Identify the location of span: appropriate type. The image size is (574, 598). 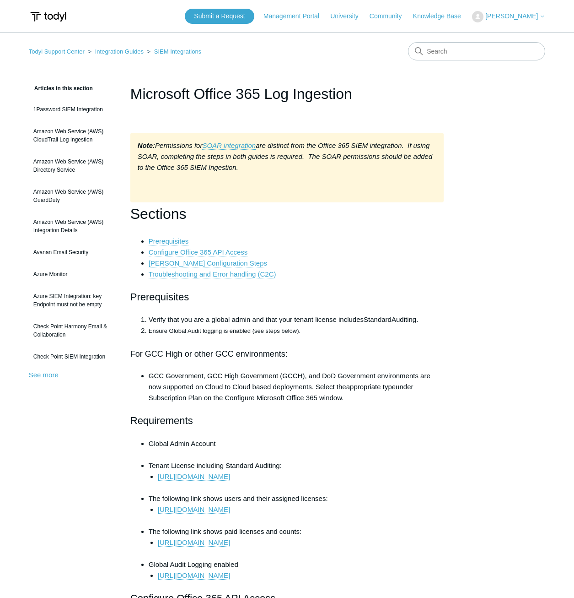
(371, 386).